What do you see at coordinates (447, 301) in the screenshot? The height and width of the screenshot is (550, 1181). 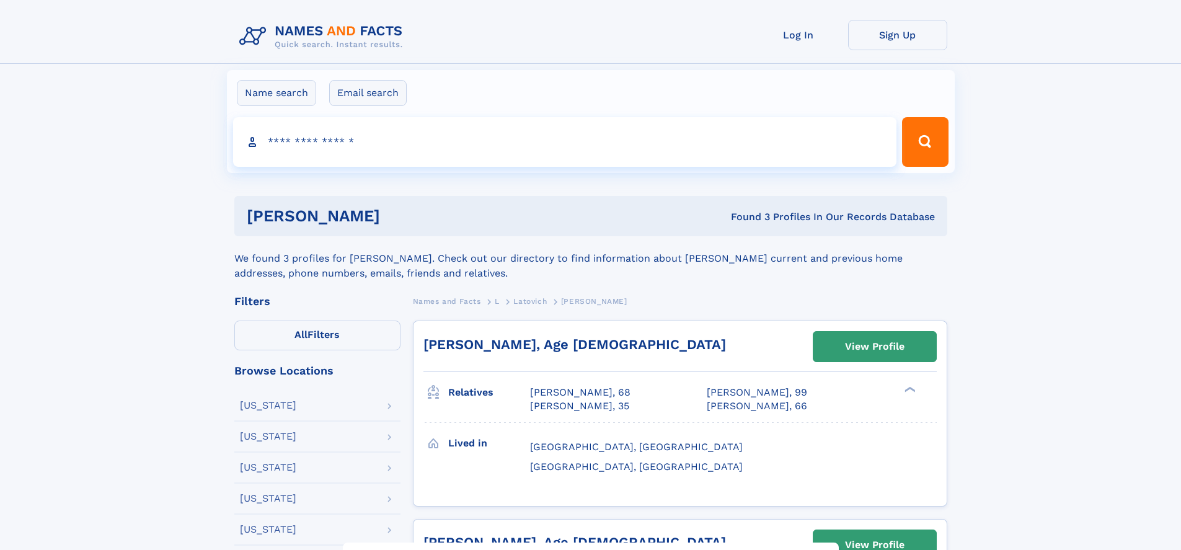 I see `a: Names and Facts` at bounding box center [447, 301].